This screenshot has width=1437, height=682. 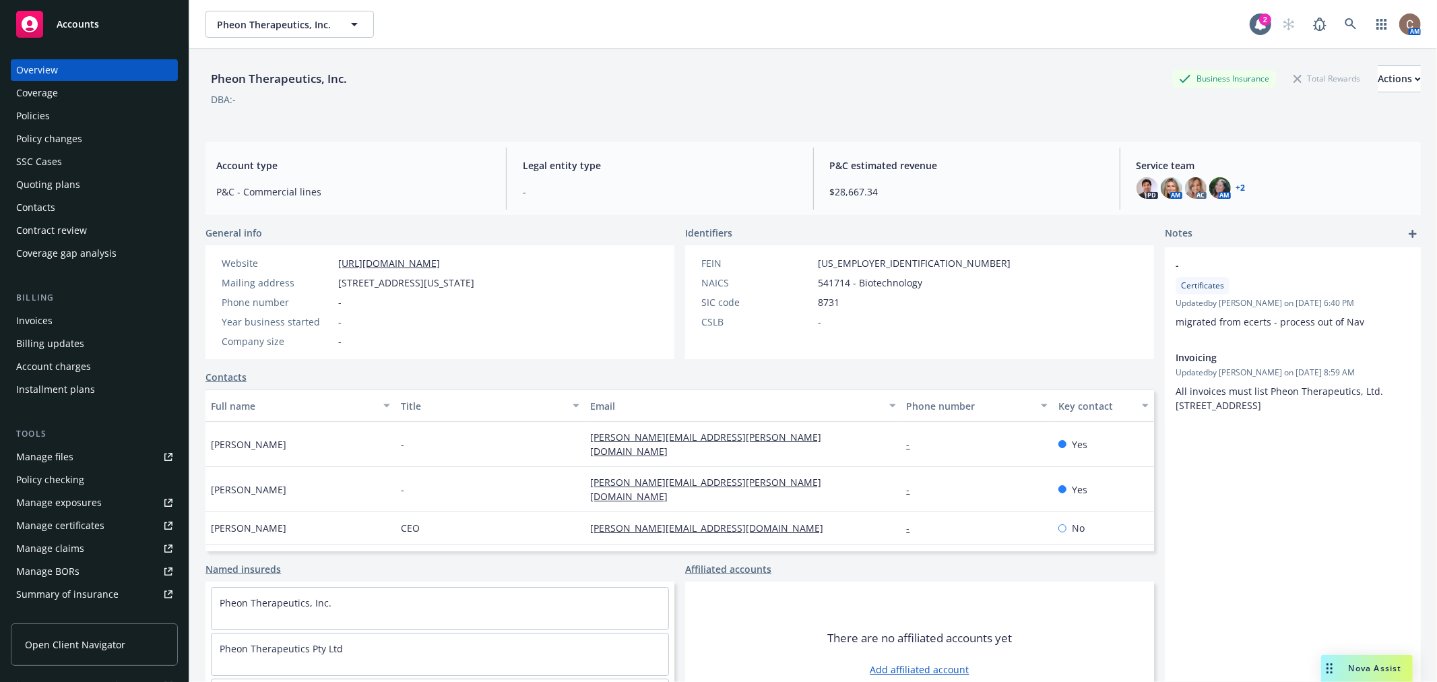 I want to click on a: Invoices, so click(x=94, y=321).